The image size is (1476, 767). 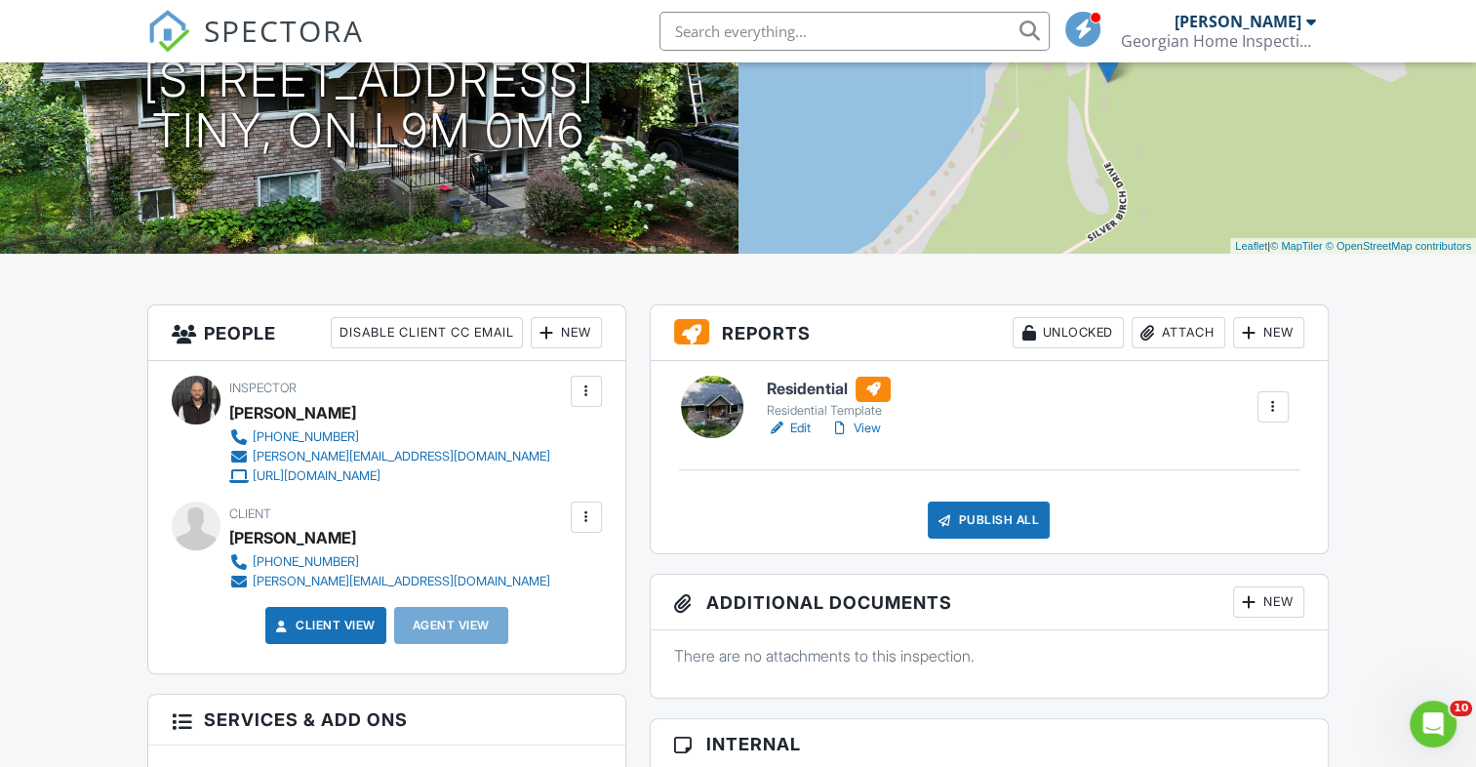 What do you see at coordinates (1297, 246) in the screenshot?
I see `a: © MapTiler` at bounding box center [1297, 246].